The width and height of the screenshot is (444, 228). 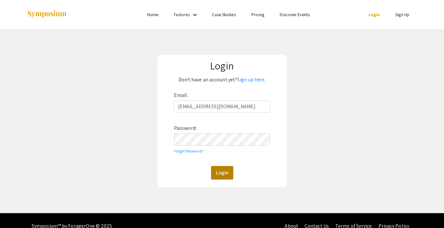 What do you see at coordinates (374, 15) in the screenshot?
I see `a: Login` at bounding box center [374, 15].